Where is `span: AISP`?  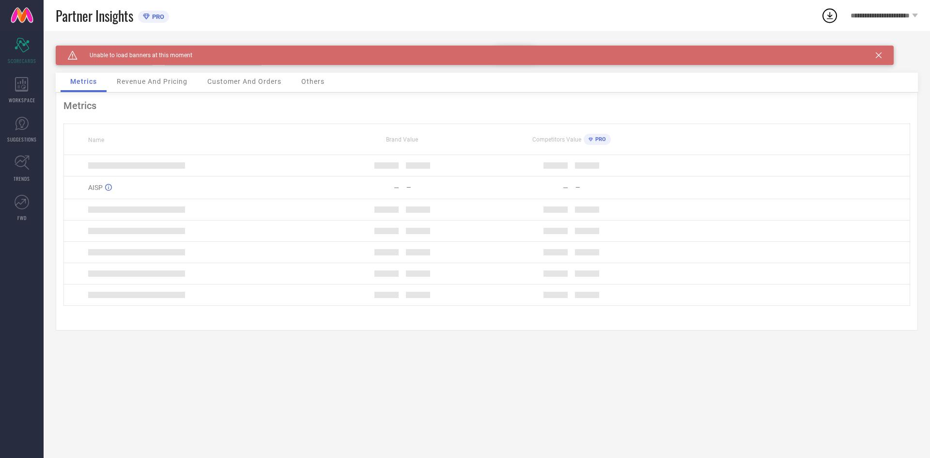
span: AISP is located at coordinates (95, 187).